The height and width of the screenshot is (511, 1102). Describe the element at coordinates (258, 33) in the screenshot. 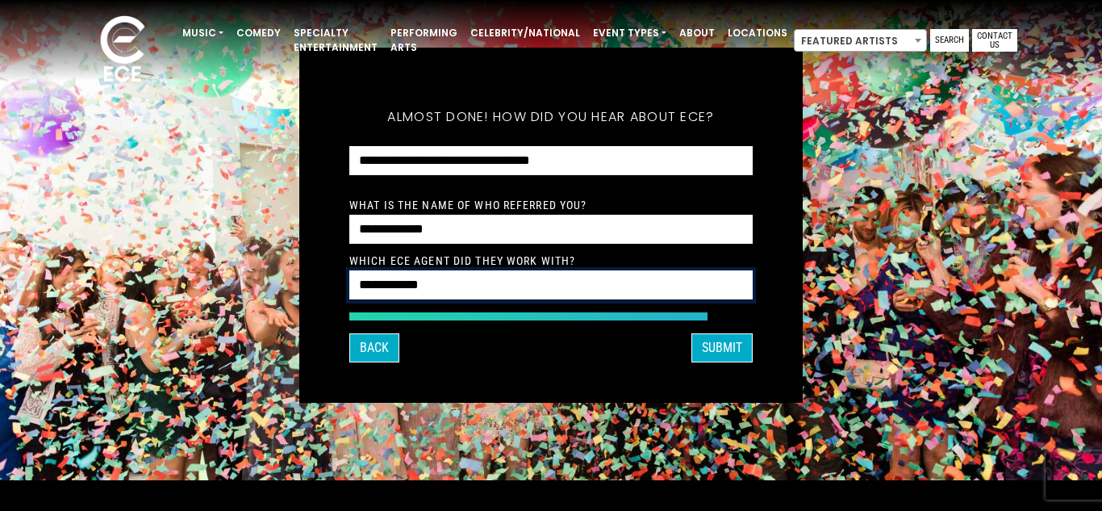

I see `a: Comedy` at that location.